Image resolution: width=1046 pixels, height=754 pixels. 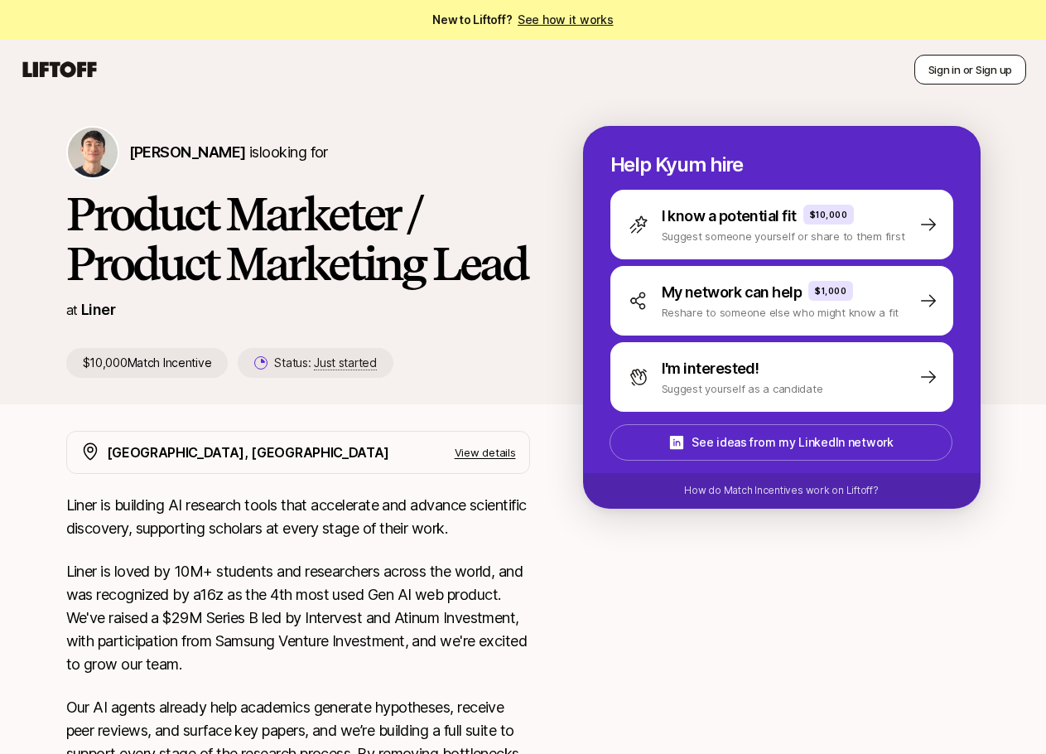 I want to click on p: View details, so click(x=485, y=452).